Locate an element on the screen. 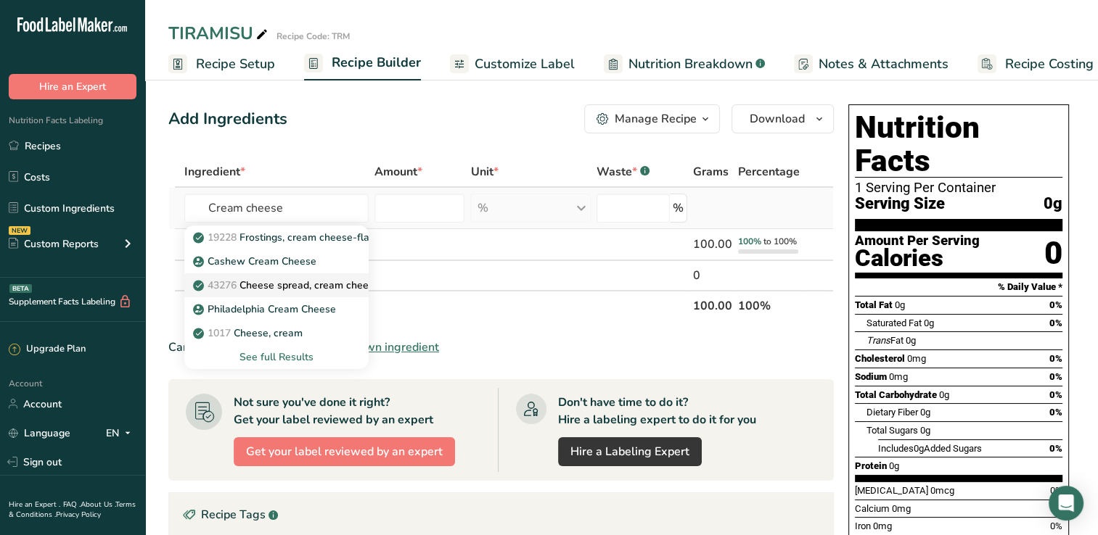 Image resolution: width=1098 pixels, height=535 pixels. div: See full Results is located at coordinates (276, 357).